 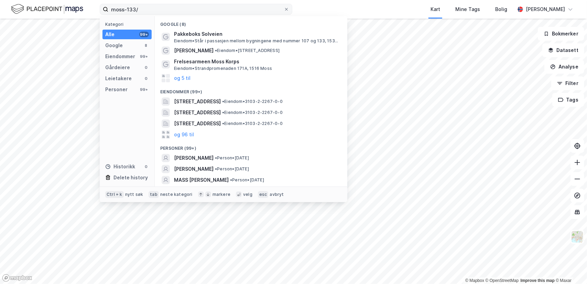 I want to click on div: velg, so click(x=247, y=194).